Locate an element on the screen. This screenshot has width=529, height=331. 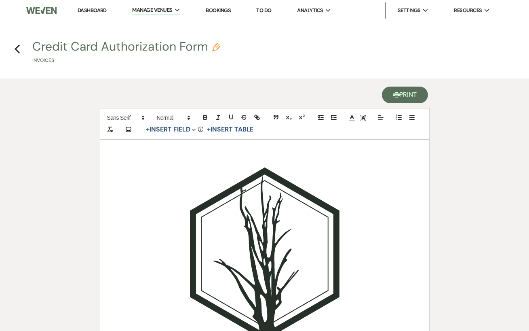
a: Bookings is located at coordinates (218, 10).